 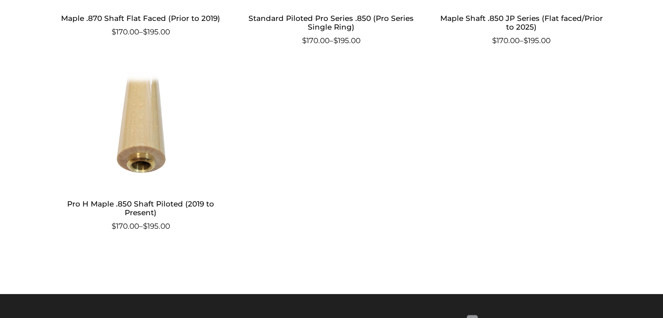 What do you see at coordinates (331, 23) in the screenshot?
I see `h2: Standard Piloted Pro Series .850 (Pro Series Single Ring)` at bounding box center [331, 23].